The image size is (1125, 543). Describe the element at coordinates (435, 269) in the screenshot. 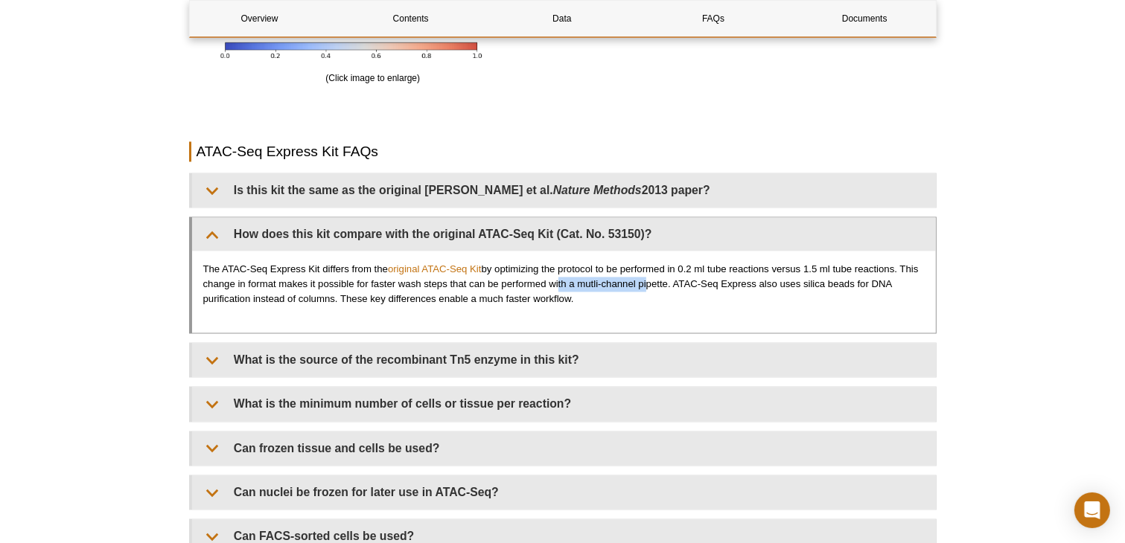

I see `a: original ATAC-Seq Kit` at that location.